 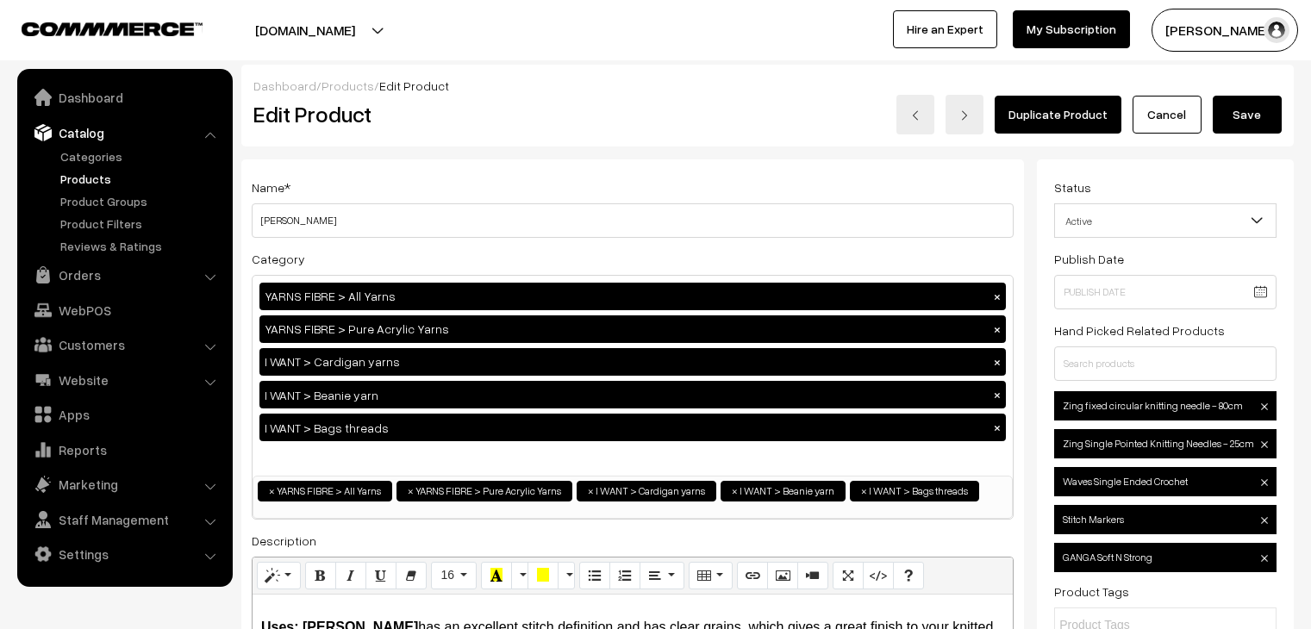 What do you see at coordinates (1089, 259) in the screenshot?
I see `label: Publish Date` at bounding box center [1089, 259].